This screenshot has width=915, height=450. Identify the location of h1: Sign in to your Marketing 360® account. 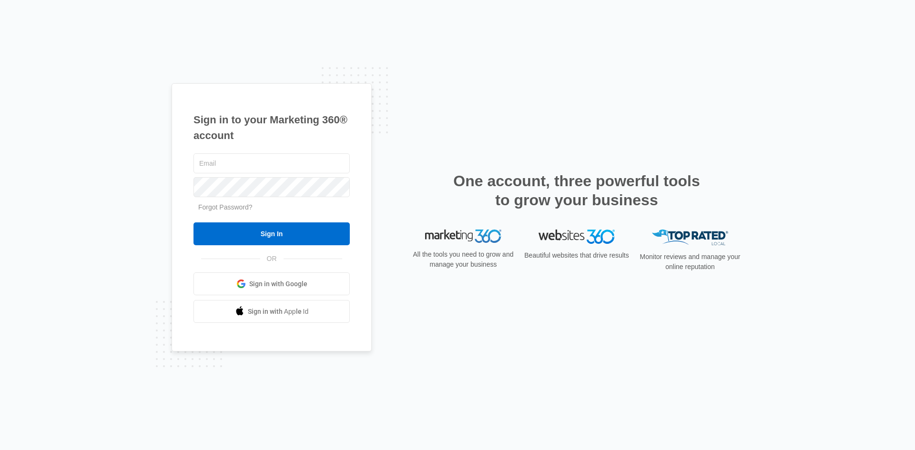
(272, 128).